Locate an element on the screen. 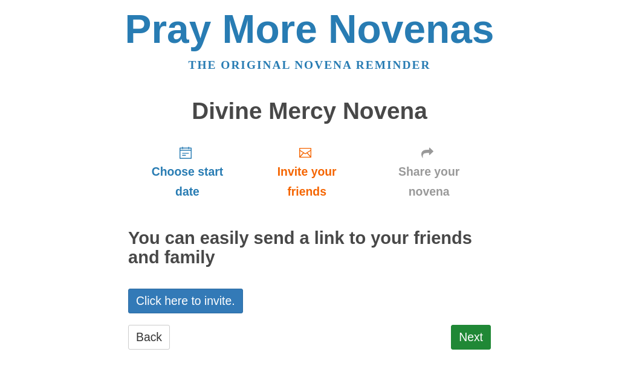 The height and width of the screenshot is (381, 619). a: Back is located at coordinates (149, 338).